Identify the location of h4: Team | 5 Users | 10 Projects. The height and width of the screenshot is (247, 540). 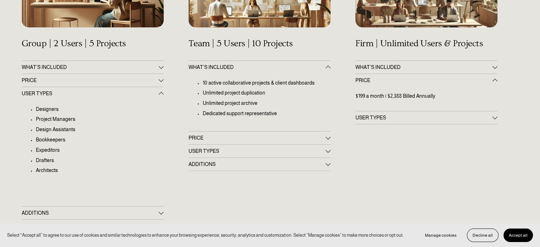
(260, 44).